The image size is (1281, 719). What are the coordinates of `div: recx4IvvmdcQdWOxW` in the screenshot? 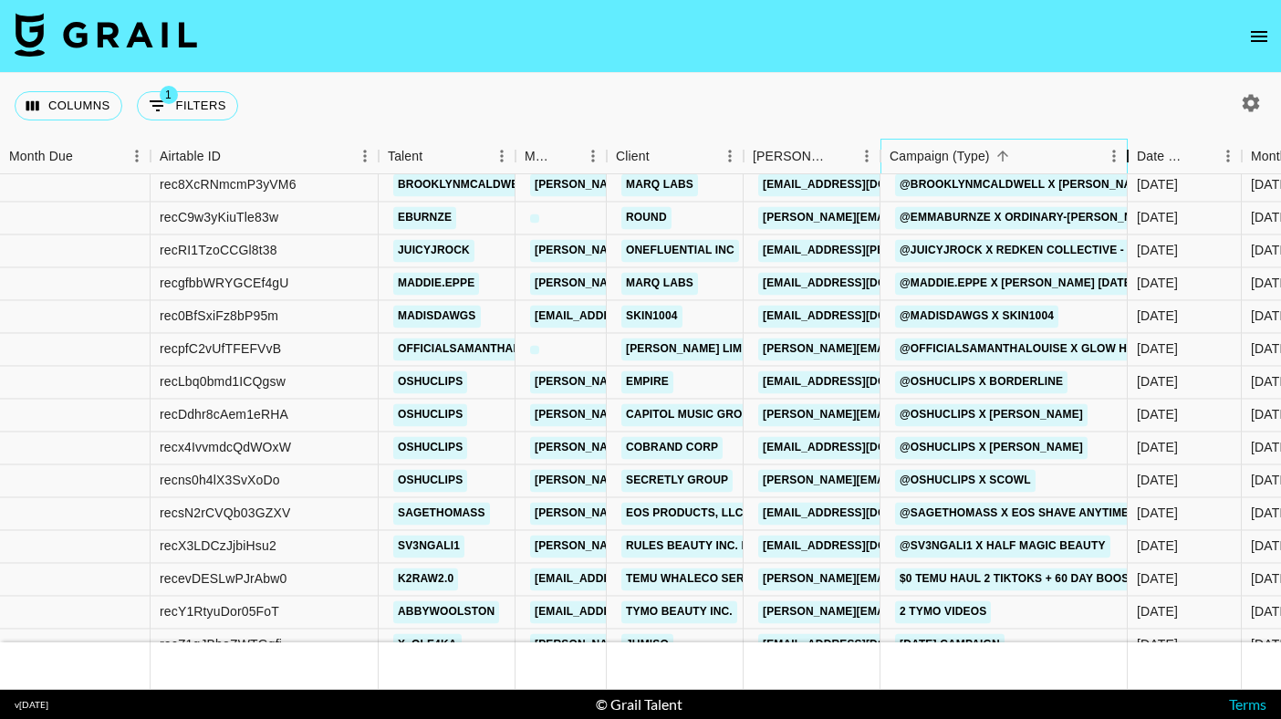 It's located at (225, 448).